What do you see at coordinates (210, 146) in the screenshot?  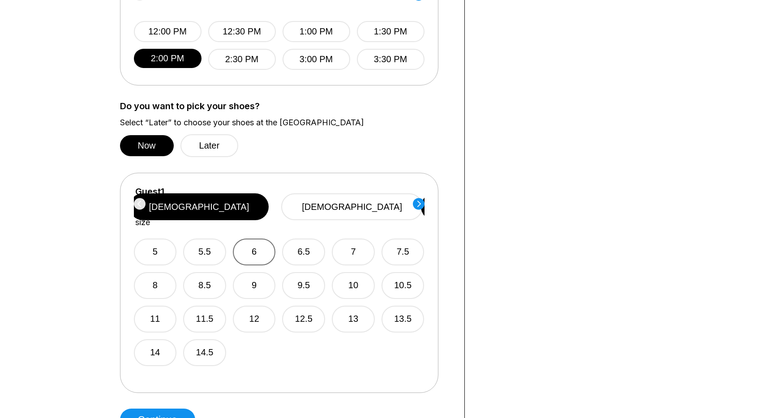 I see `button: Later` at bounding box center [210, 146].